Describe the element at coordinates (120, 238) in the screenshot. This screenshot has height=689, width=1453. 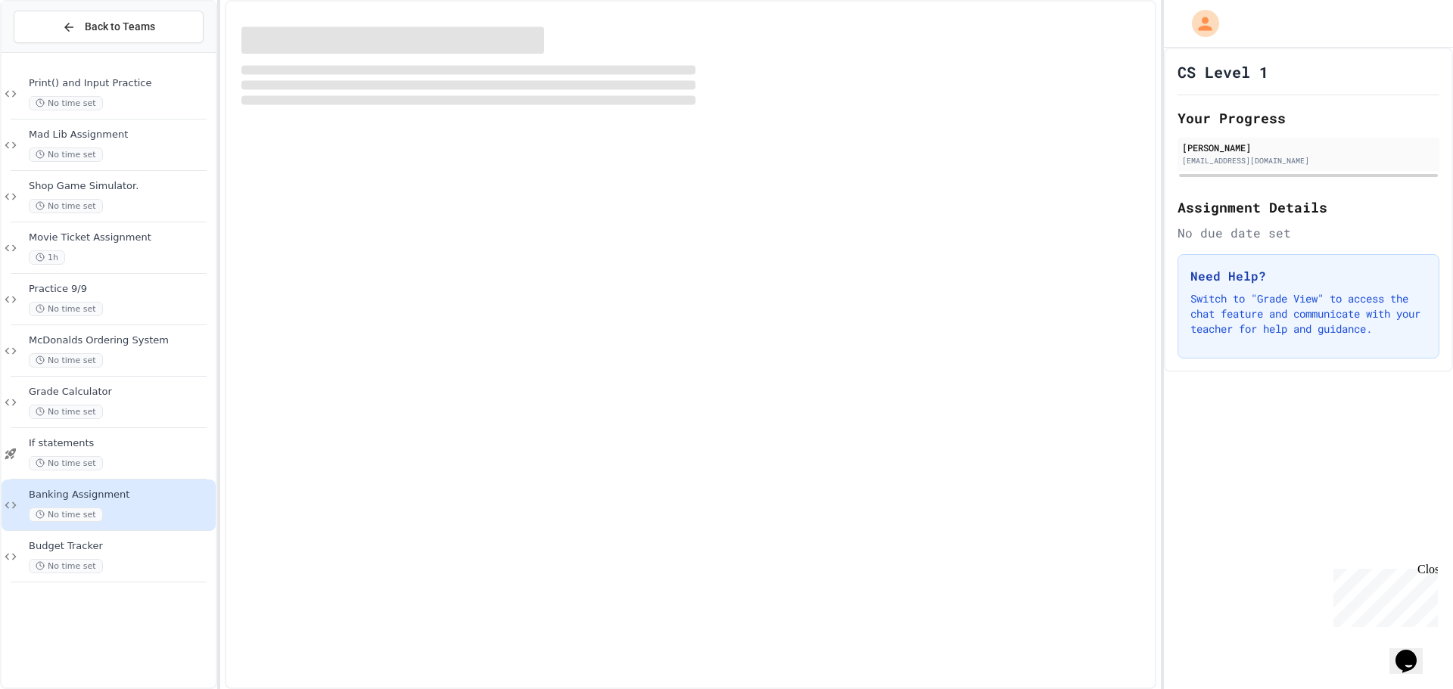
I see `span: Movie Ticket Assignment` at that location.